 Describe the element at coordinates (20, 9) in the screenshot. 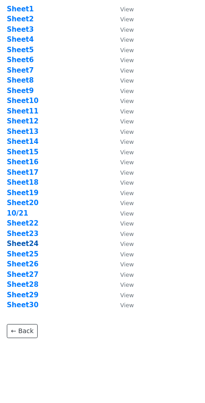

I see `a: Sheet1` at that location.